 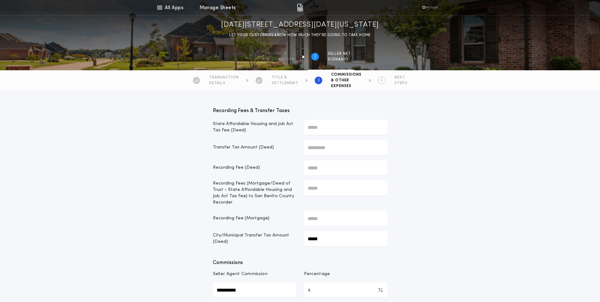 What do you see at coordinates (300, 263) in the screenshot?
I see `p: Commissions` at bounding box center [300, 263].